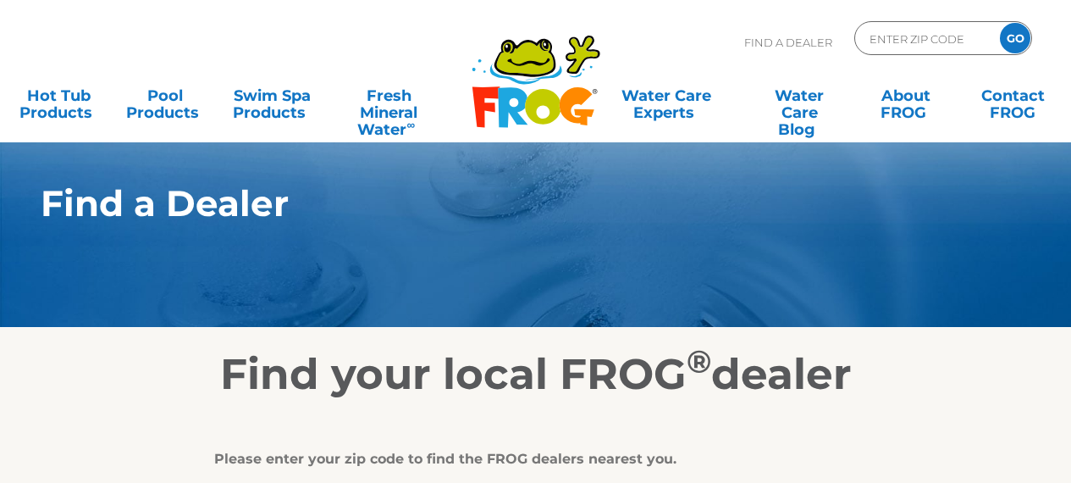  I want to click on div: Please enter your zip code to find the FROG dealers nearest you., so click(529, 459).